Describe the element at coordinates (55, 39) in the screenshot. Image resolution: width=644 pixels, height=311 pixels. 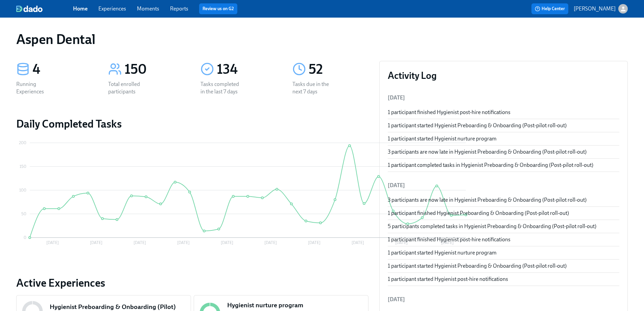
I see `h1: Aspen Dental` at that location.